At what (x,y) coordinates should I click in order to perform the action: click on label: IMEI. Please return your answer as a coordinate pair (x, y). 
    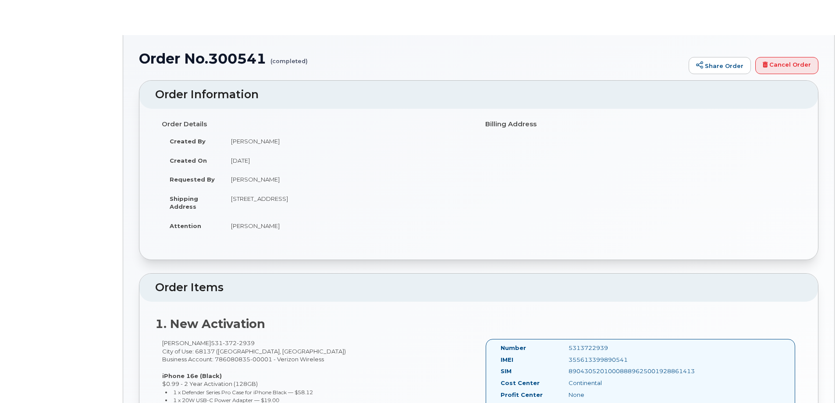
    Looking at the image, I should click on (507, 359).